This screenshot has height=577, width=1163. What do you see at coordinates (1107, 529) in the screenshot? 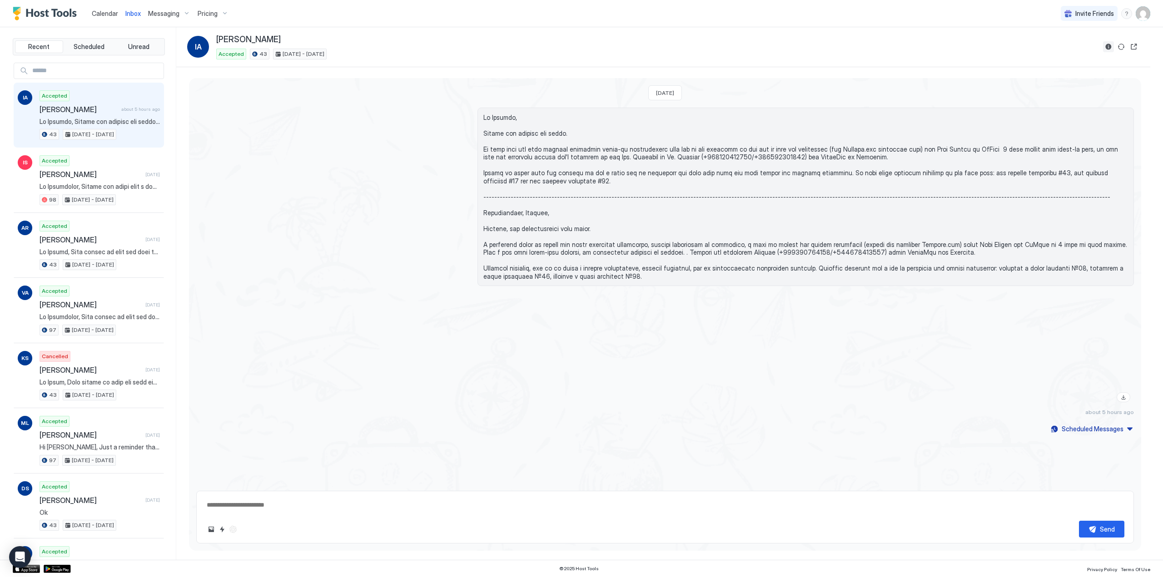
I see `div: Send` at bounding box center [1107, 529].